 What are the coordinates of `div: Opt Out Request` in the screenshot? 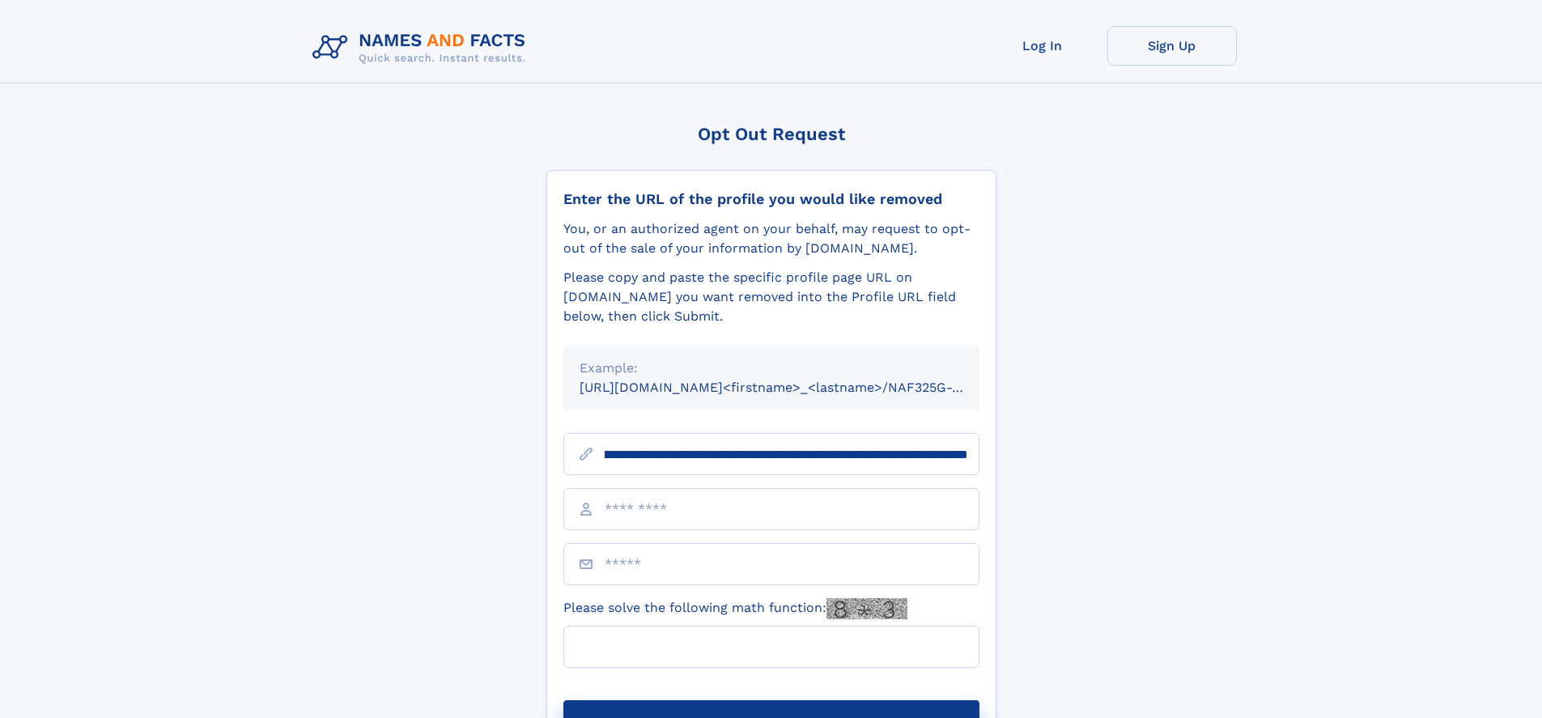 It's located at (772, 134).